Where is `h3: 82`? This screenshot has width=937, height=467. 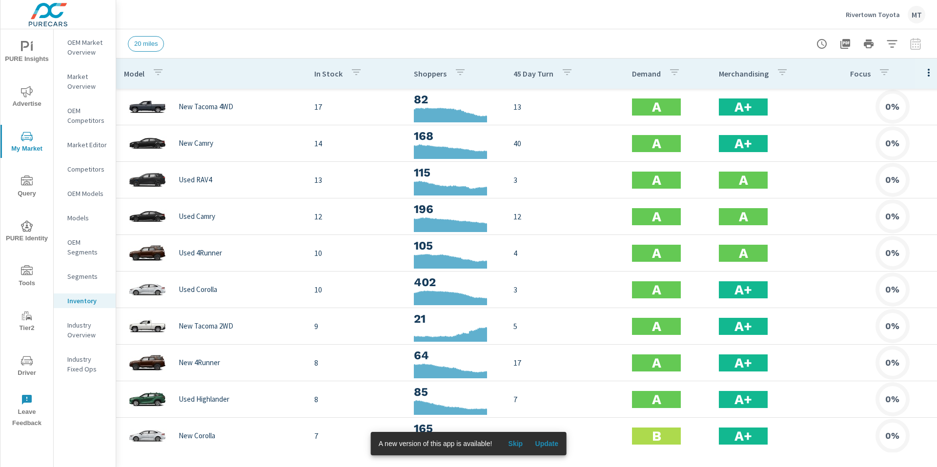 h3: 82 is located at coordinates (456, 100).